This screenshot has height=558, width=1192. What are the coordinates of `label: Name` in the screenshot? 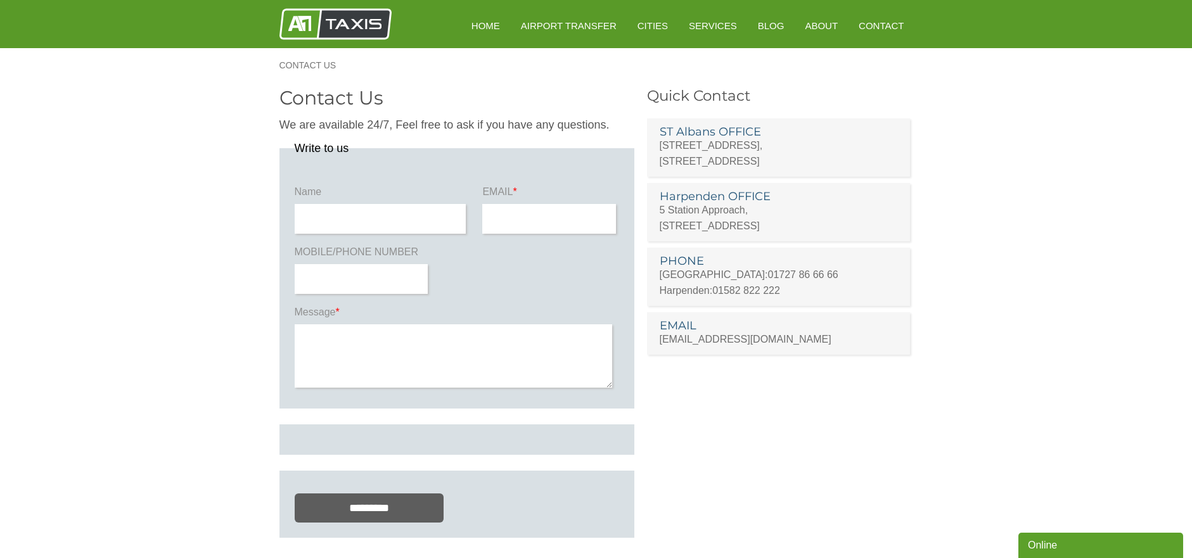 It's located at (382, 195).